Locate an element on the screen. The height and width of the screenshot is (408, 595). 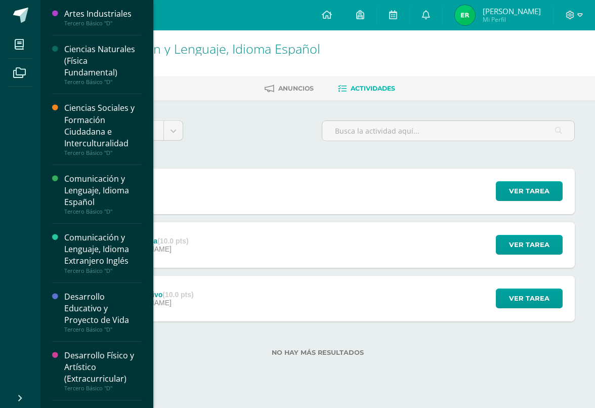
a: Ciencias Sociales y Formación Ciudadana e InterculturalidadTercero Básico "D" is located at coordinates (103, 129).